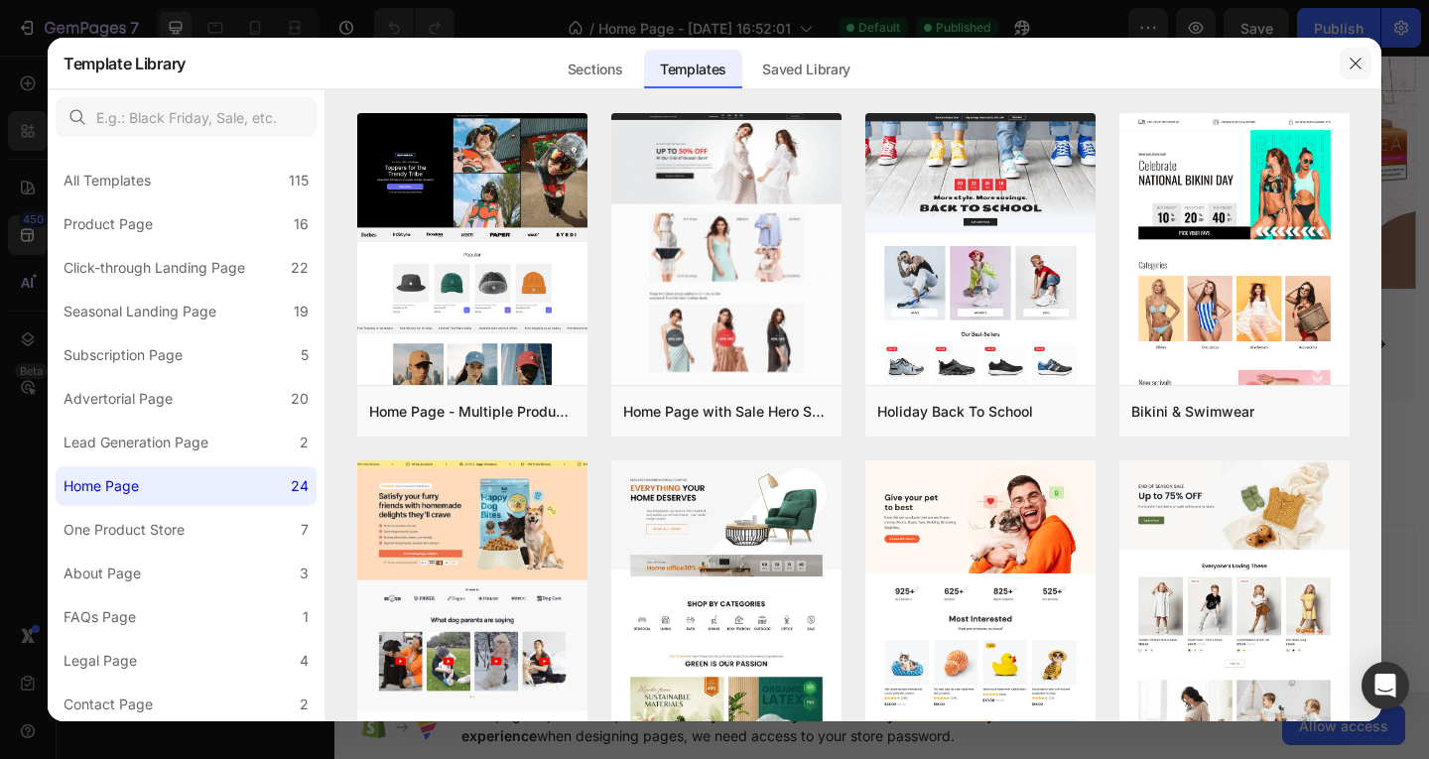 This screenshot has height=759, width=1429. What do you see at coordinates (595, 69) in the screenshot?
I see `div: Sections` at bounding box center [595, 69].